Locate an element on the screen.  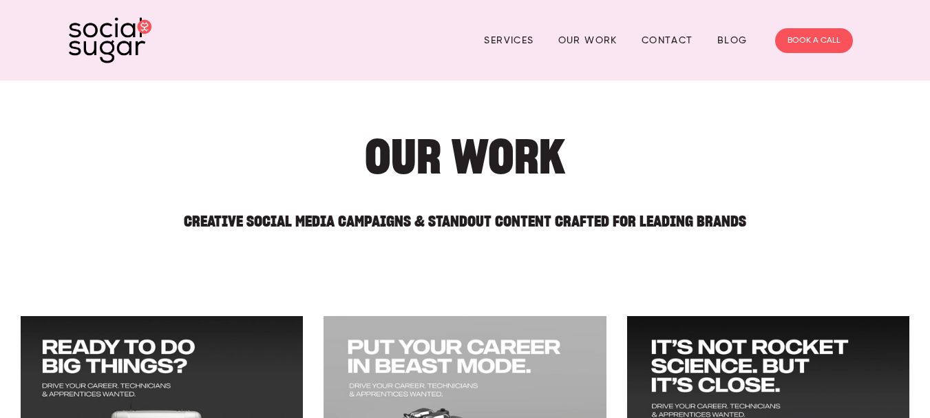
a: Blog is located at coordinates (733, 40).